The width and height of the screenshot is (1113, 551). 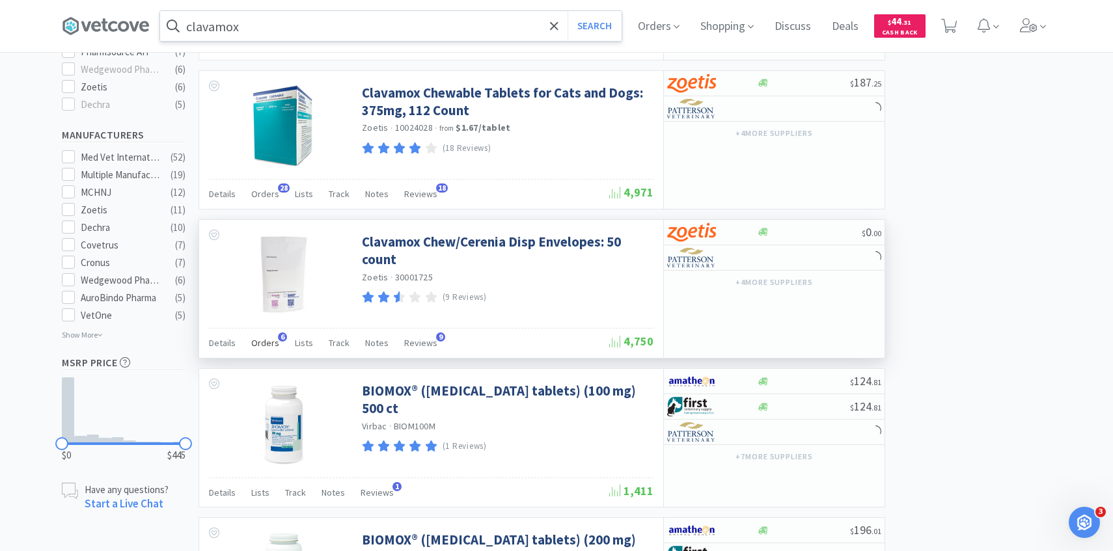 What do you see at coordinates (900, 33) in the screenshot?
I see `span: Cash Back` at bounding box center [900, 33].